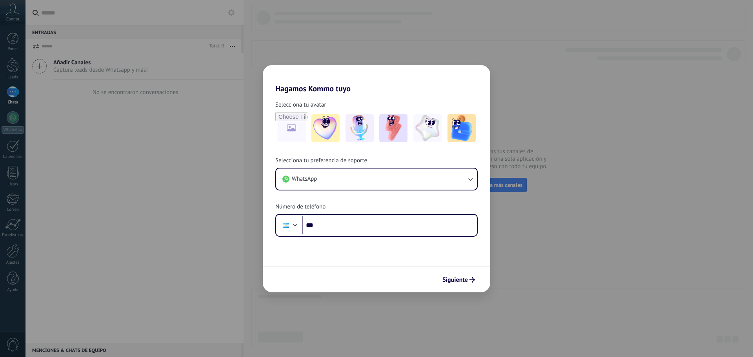  What do you see at coordinates (360, 128) in the screenshot?
I see `img: -2.jpeg` at bounding box center [360, 128].